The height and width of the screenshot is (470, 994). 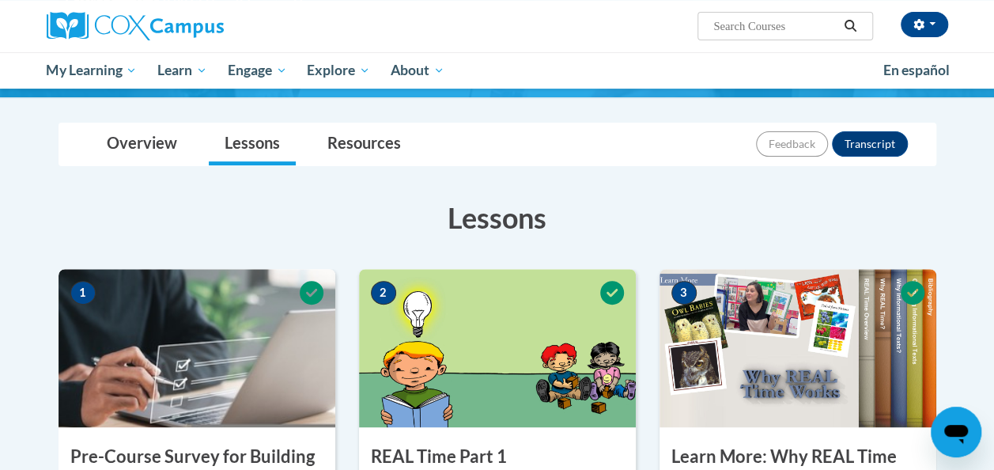 I want to click on span: En español, so click(x=916, y=70).